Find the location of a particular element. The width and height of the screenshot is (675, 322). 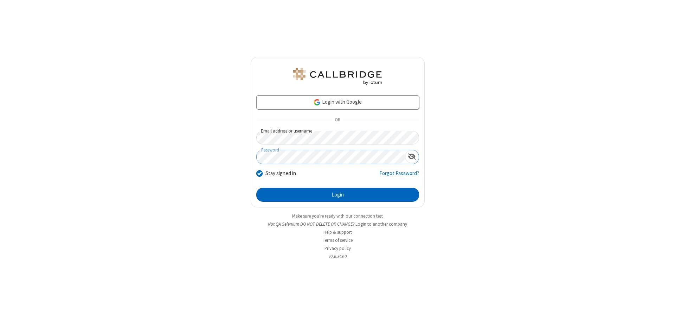

span: OR is located at coordinates (337, 120).